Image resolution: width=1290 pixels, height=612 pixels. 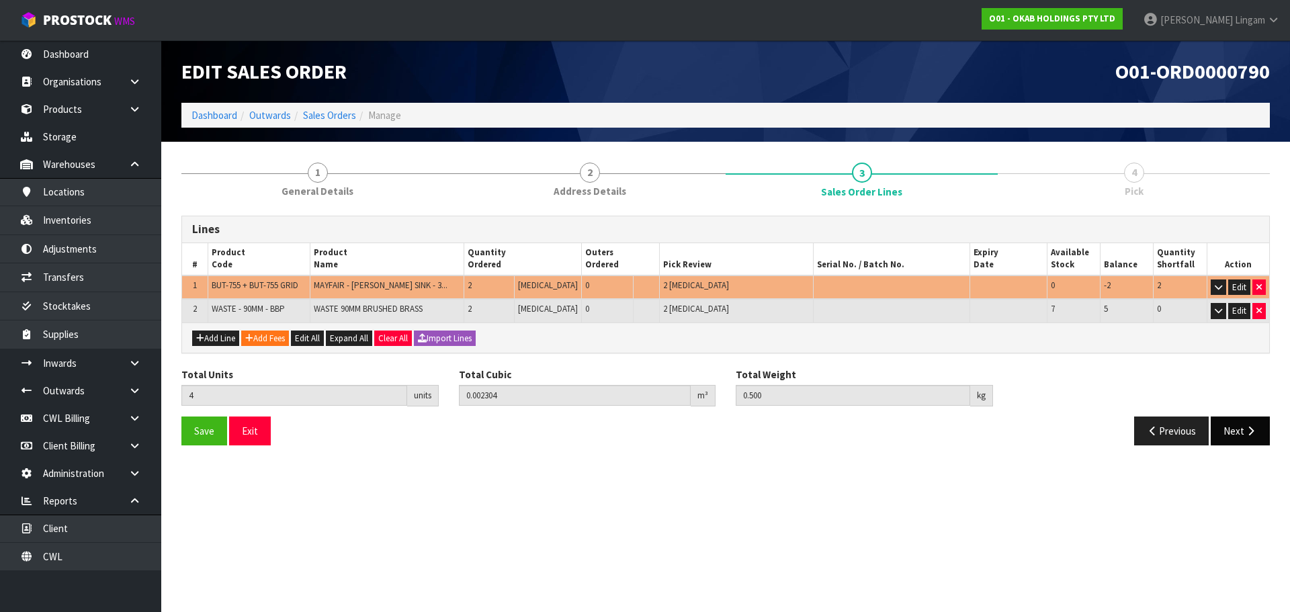 What do you see at coordinates (445, 339) in the screenshot?
I see `button: Import Lines` at bounding box center [445, 339].